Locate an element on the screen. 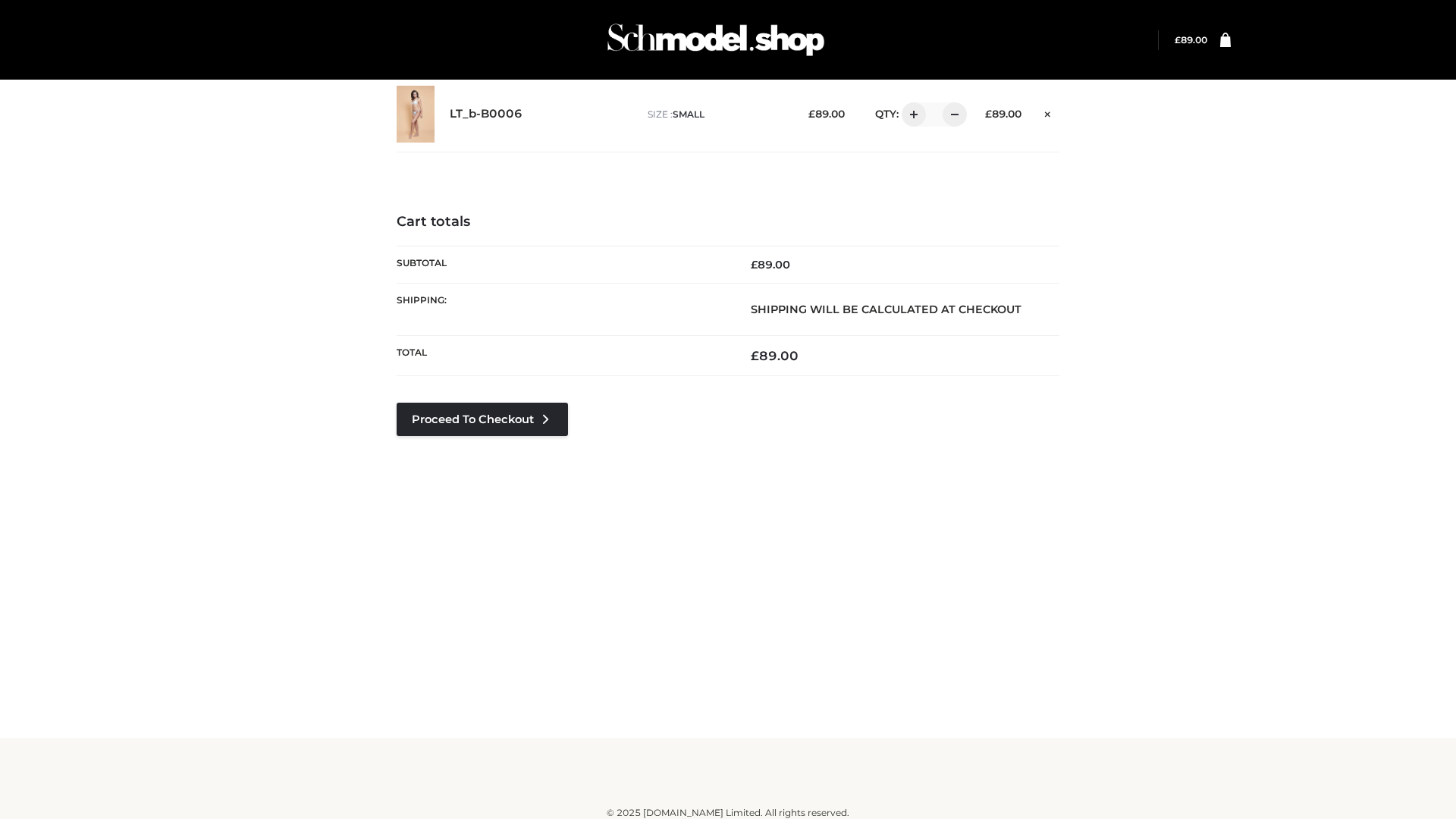  p: size : is located at coordinates (716, 114).